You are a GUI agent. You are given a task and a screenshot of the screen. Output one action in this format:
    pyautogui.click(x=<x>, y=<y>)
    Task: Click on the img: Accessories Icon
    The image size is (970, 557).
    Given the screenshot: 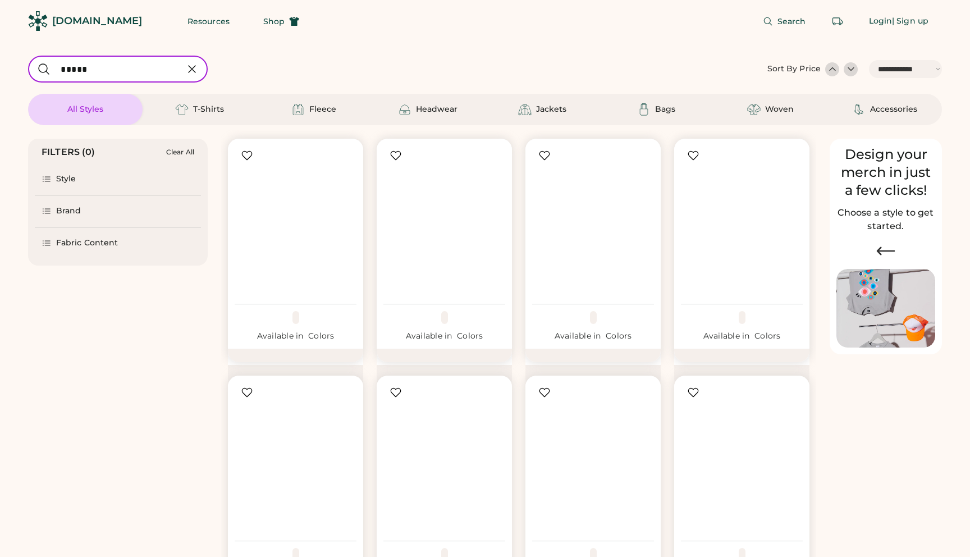 What is the action you would take?
    pyautogui.click(x=859, y=109)
    